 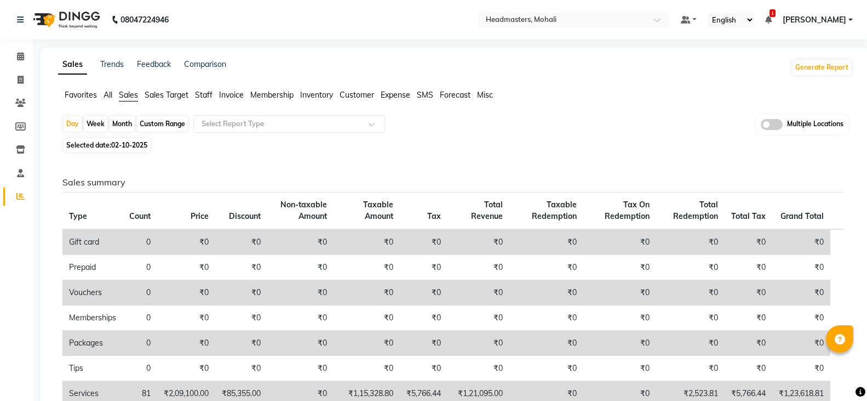 What do you see at coordinates (769, 20) in the screenshot?
I see `a: 1` at bounding box center [769, 20].